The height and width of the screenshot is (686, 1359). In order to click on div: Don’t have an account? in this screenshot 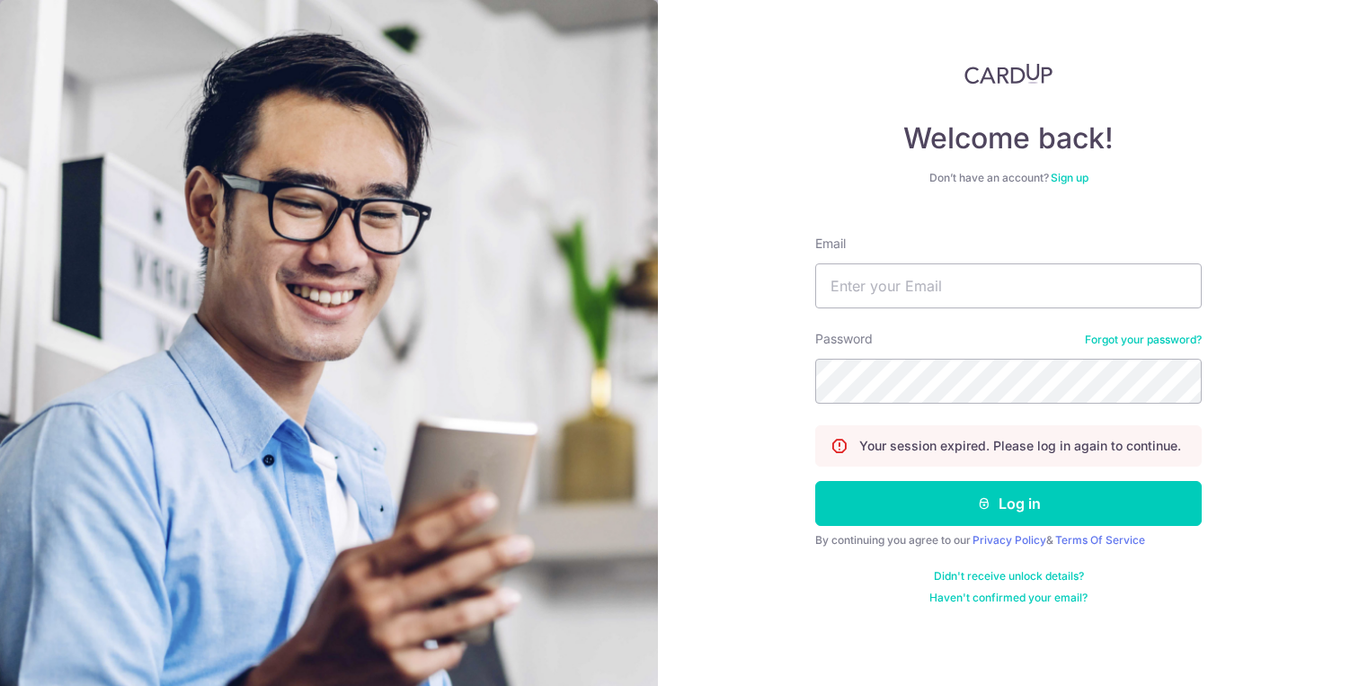, I will do `click(1009, 178)`.